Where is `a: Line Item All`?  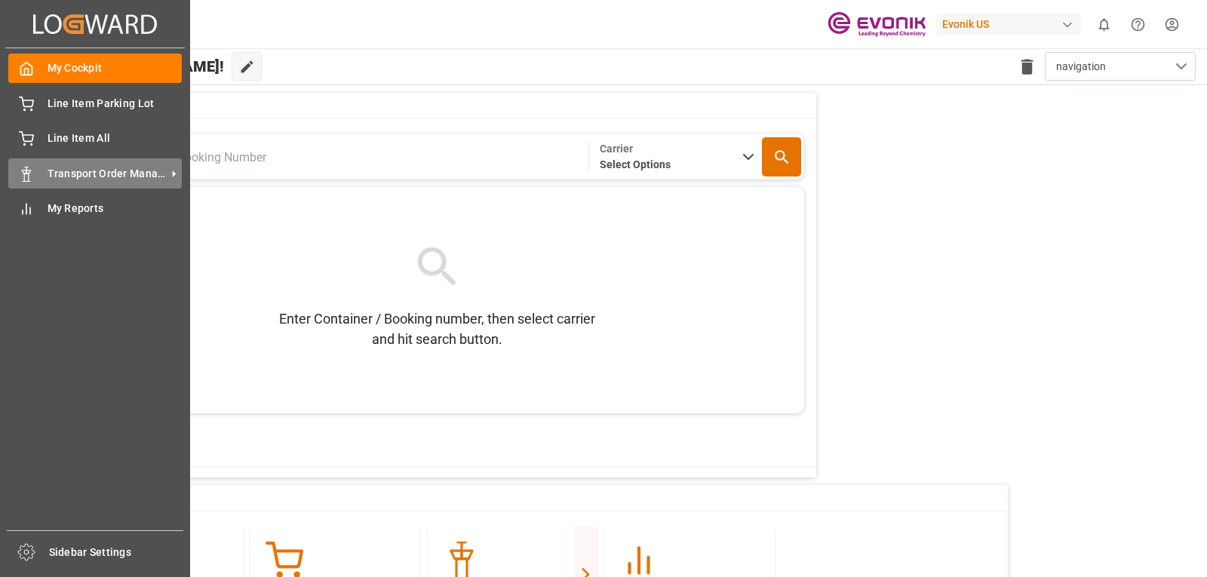
a: Line Item All is located at coordinates (95, 138).